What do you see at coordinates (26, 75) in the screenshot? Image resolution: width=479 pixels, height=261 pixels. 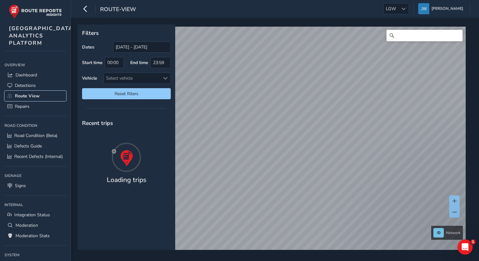 I see `span: Dashboard` at bounding box center [26, 75].